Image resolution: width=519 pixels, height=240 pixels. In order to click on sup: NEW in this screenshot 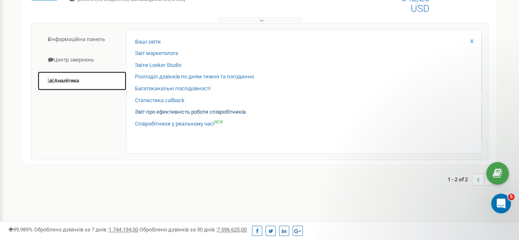, I will do `click(219, 122)`.